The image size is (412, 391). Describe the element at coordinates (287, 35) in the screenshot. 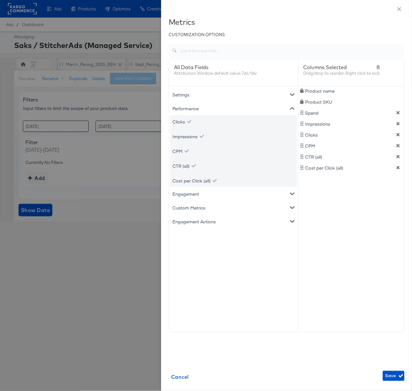

I see `div: CUSTOMIZATION OPTIONS` at that location.